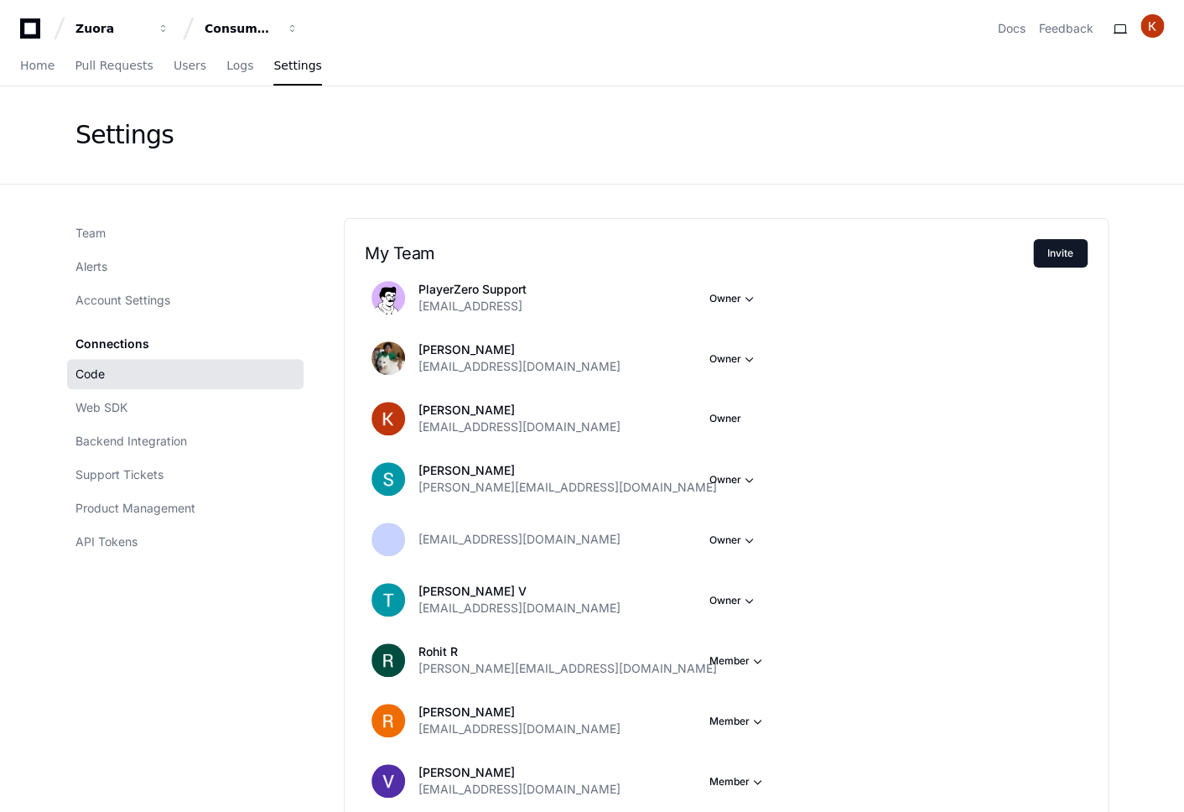  Describe the element at coordinates (1060, 253) in the screenshot. I see `button: Invite` at that location.